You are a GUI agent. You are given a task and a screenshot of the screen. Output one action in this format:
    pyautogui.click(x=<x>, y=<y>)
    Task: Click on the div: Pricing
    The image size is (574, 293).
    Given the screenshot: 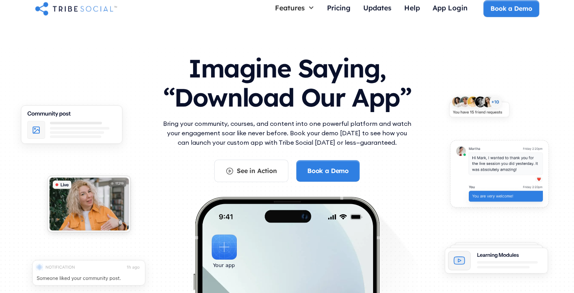 What is the action you would take?
    pyautogui.click(x=339, y=7)
    